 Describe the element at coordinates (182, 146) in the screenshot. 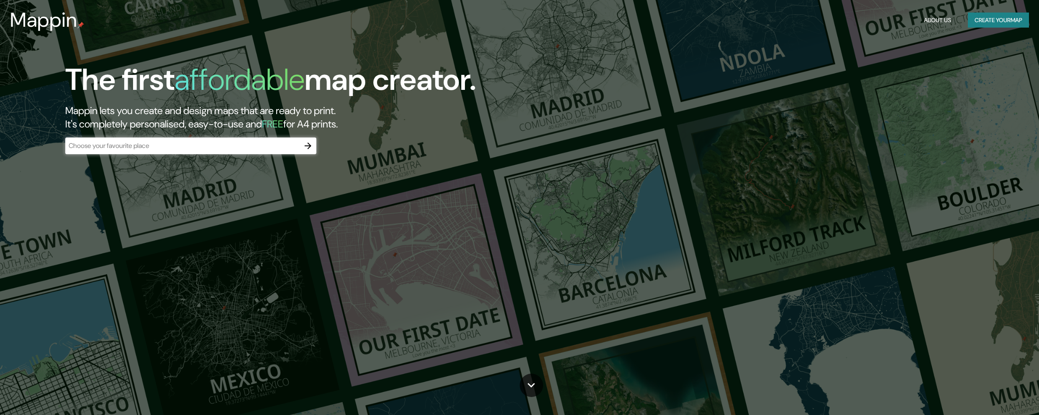

I see `input: Choose your favourite place` at that location.